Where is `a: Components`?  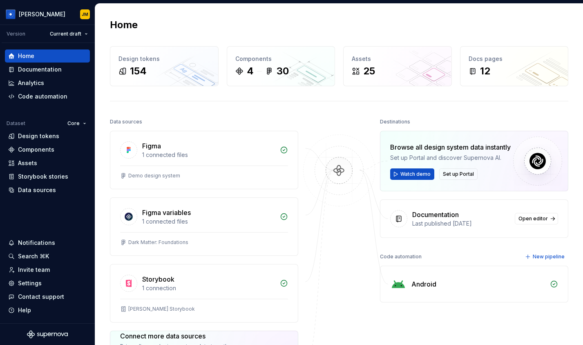
a: Components is located at coordinates (47, 150).